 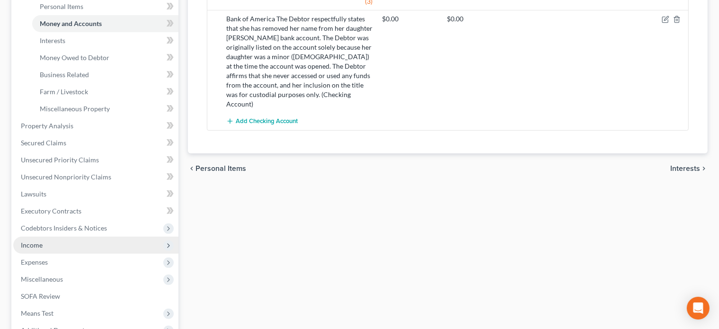 What do you see at coordinates (96, 160) in the screenshot?
I see `a: Unsecured Priority Claims` at bounding box center [96, 160].